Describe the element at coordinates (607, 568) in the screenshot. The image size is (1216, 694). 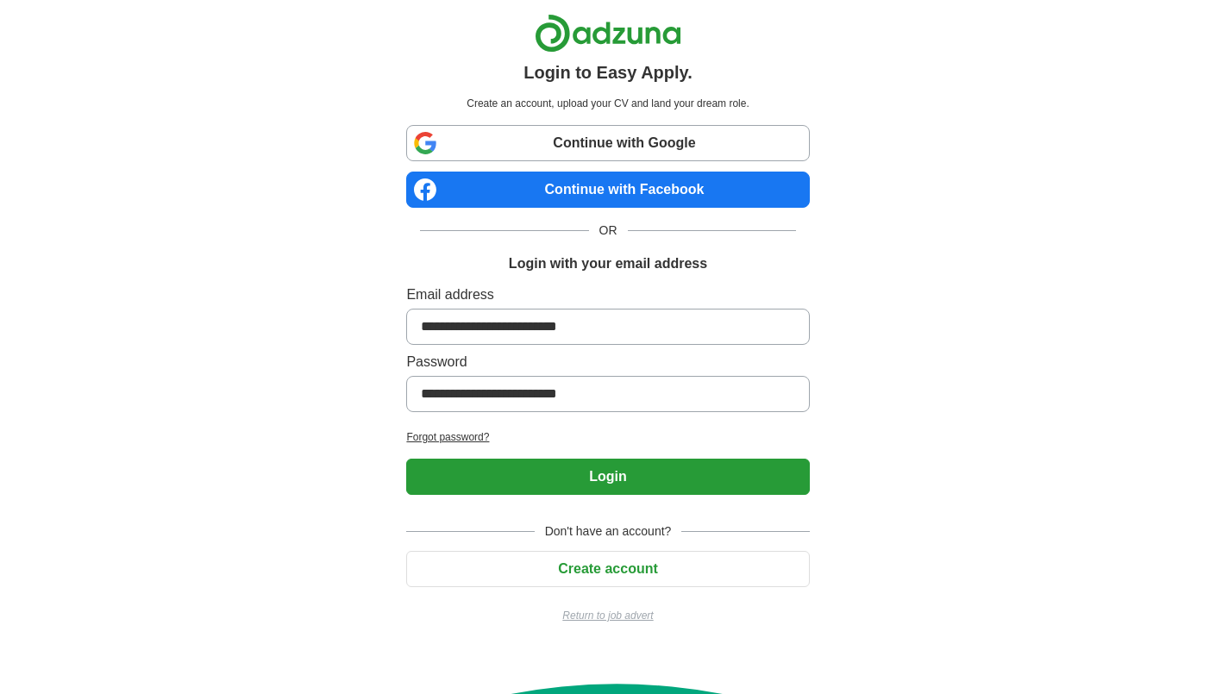
I see `a: Create account` at that location.